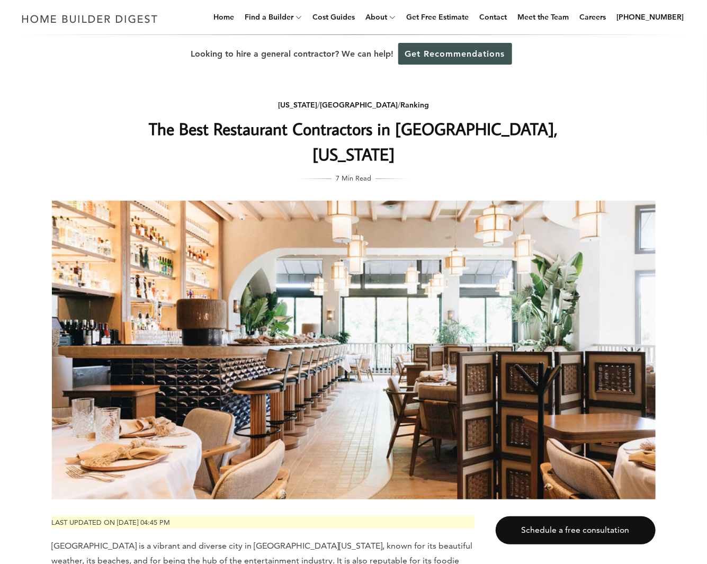  Describe the element at coordinates (415, 105) in the screenshot. I see `a: Ranking` at that location.